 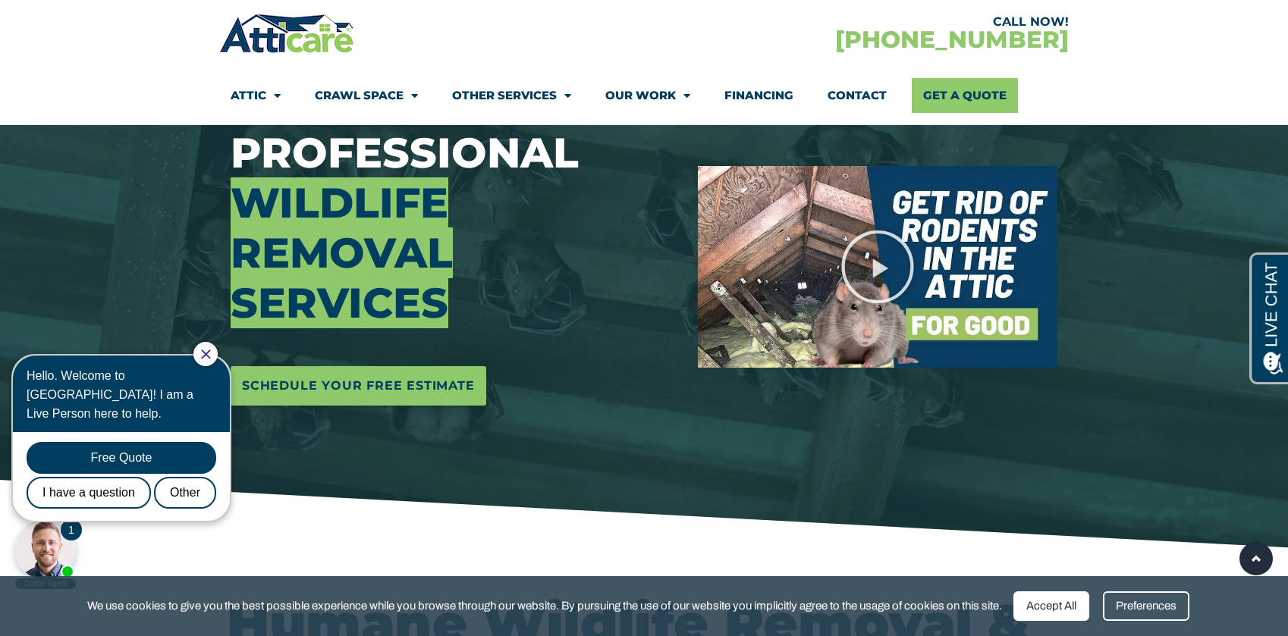 I want to click on nav: Menu, so click(x=644, y=96).